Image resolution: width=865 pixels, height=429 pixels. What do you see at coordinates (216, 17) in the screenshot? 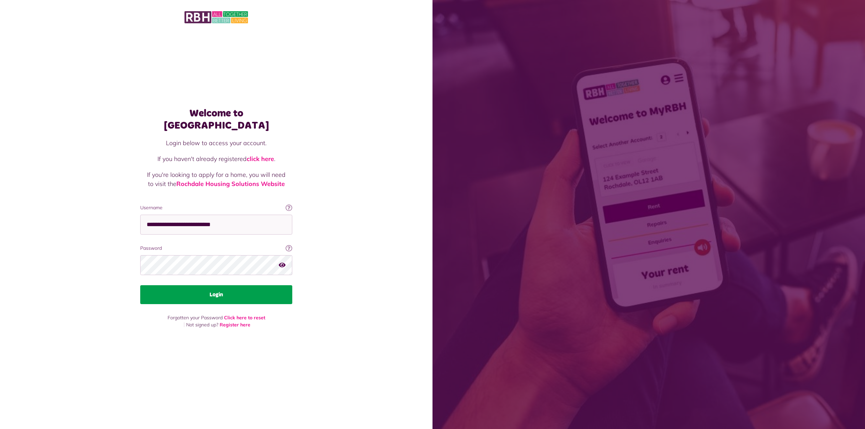
I see `img: MyRBH` at bounding box center [216, 17].